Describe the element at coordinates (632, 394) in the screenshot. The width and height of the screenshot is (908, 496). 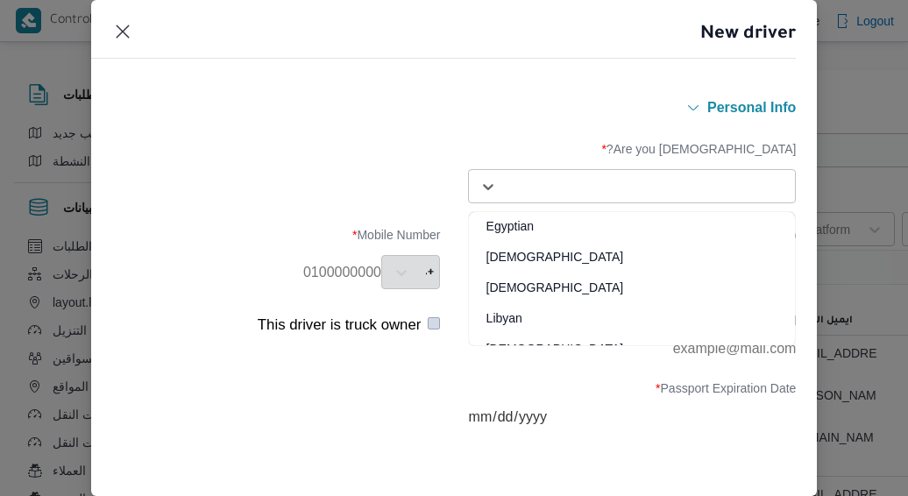
I see `label: Passport Expiration Date` at that location.